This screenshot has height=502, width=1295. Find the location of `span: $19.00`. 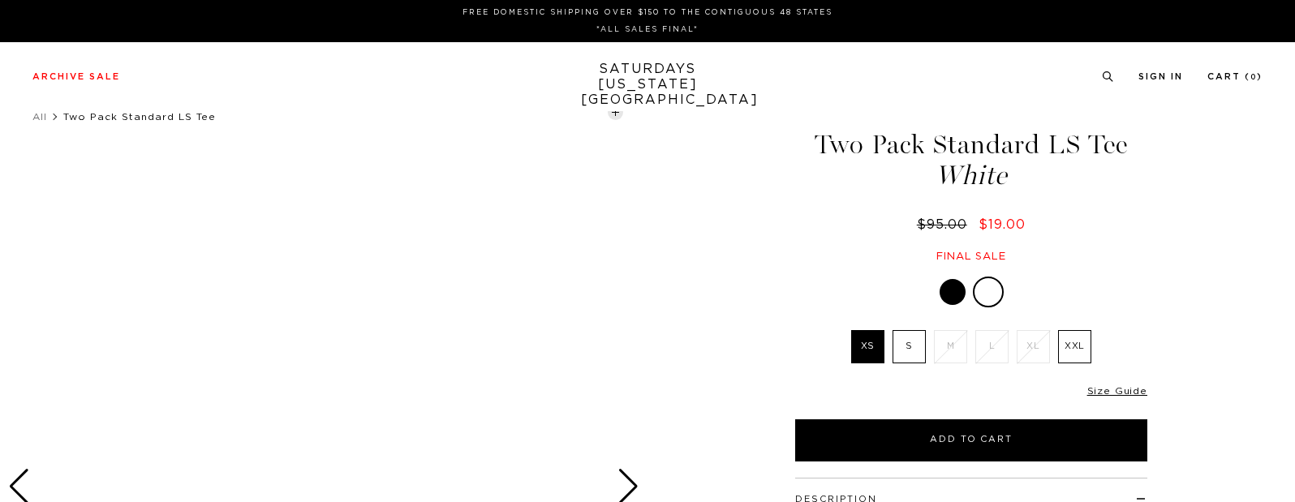

span: $19.00 is located at coordinates (1002, 225).